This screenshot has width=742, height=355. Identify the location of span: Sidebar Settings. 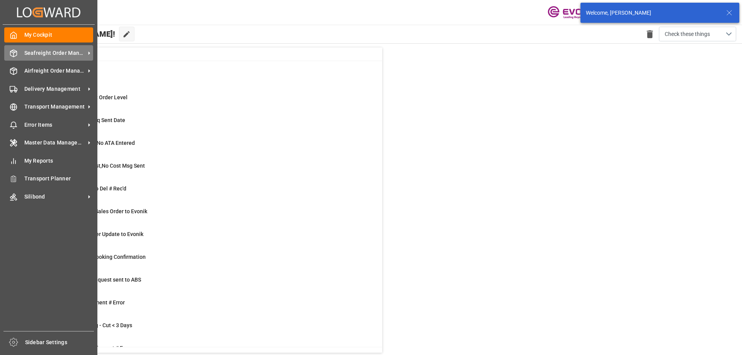
(60, 343).